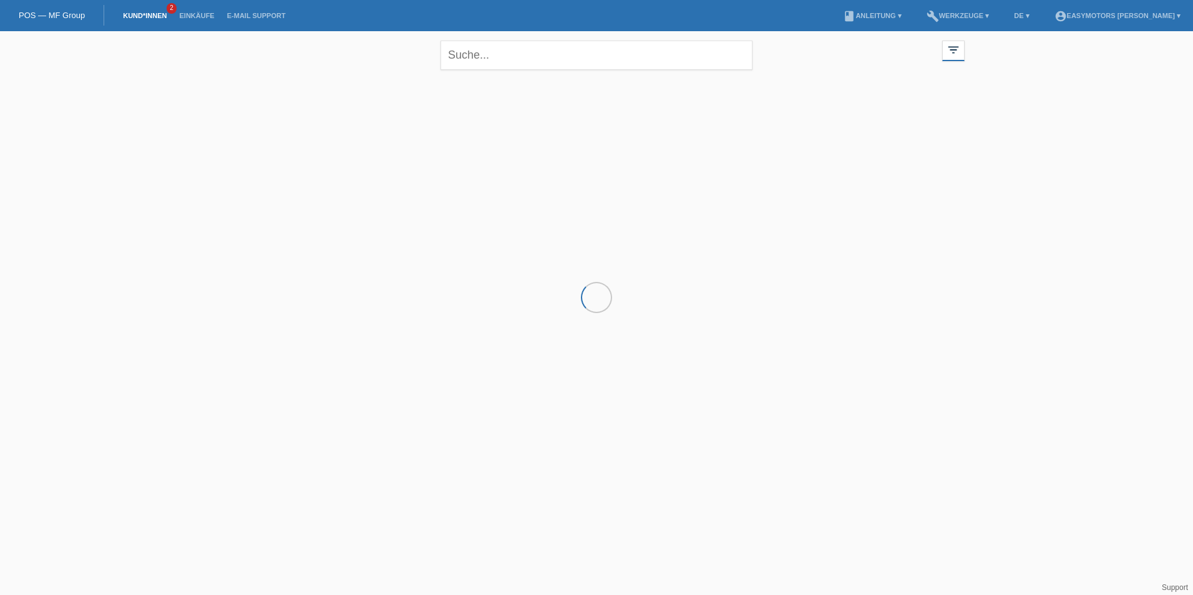 This screenshot has width=1193, height=595. What do you see at coordinates (958, 16) in the screenshot?
I see `a: buildWerkzeuge ▾` at bounding box center [958, 16].